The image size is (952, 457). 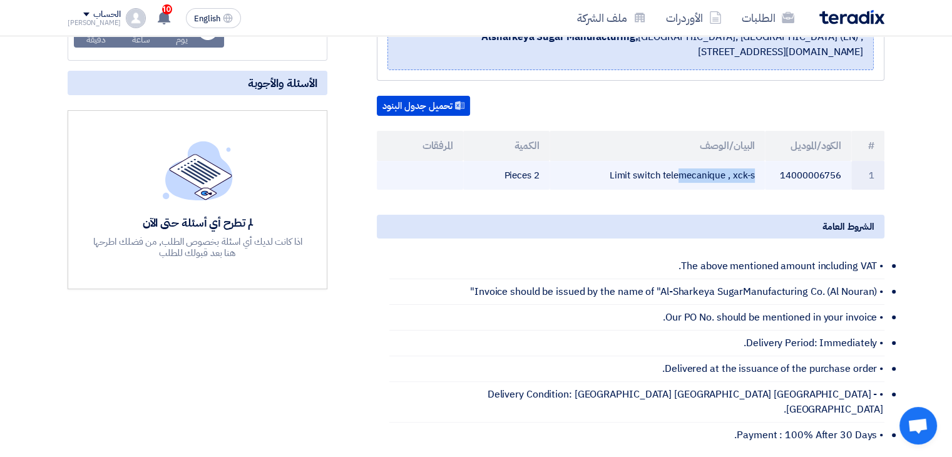 I want to click on li: • Invoice should be issued by the name of "Al-Sharkeya SugarManufacturing Co. (Al Nouran)", so click(x=636, y=292).